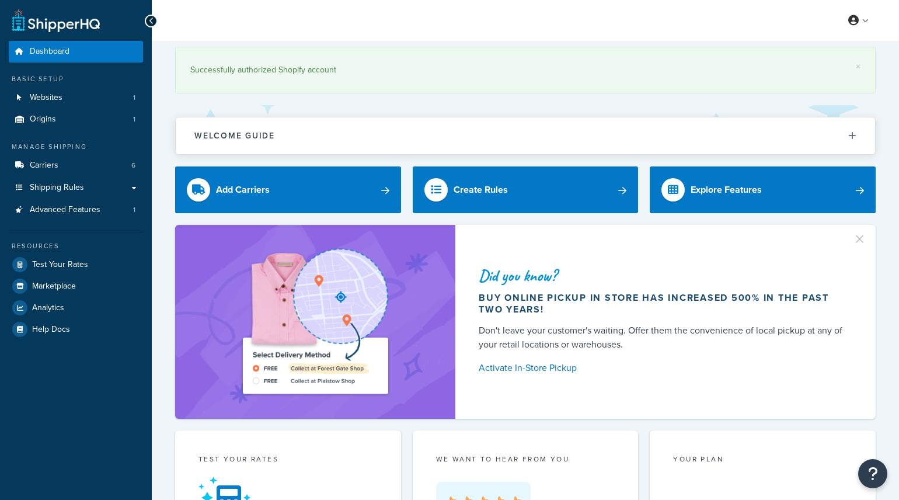  What do you see at coordinates (525, 190) in the screenshot?
I see `a: Create Rules` at bounding box center [525, 190].